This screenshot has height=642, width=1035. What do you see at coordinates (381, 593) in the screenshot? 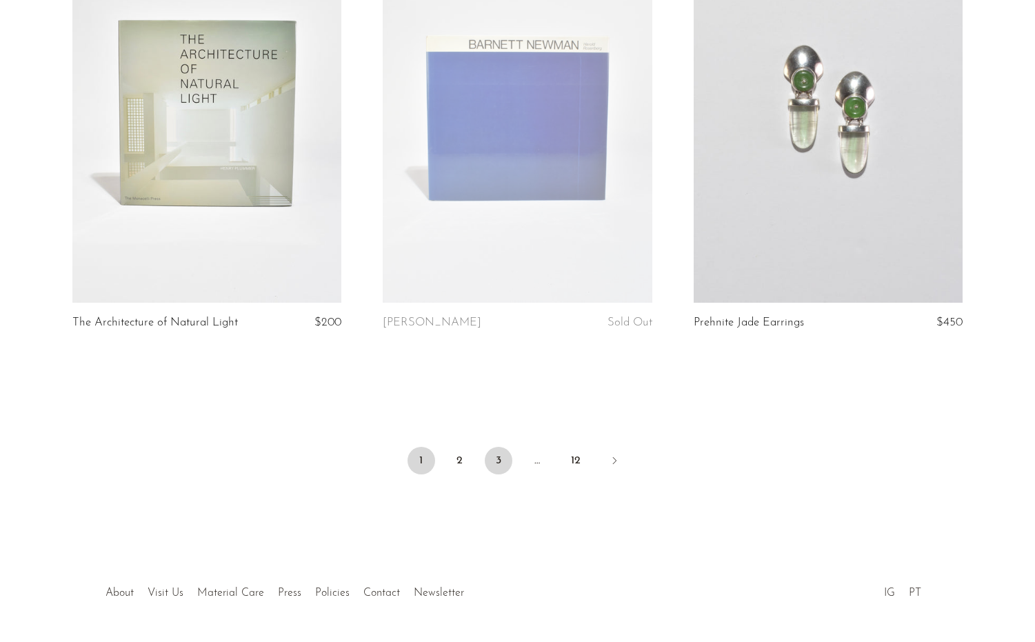
I see `a: Contact` at bounding box center [381, 593].